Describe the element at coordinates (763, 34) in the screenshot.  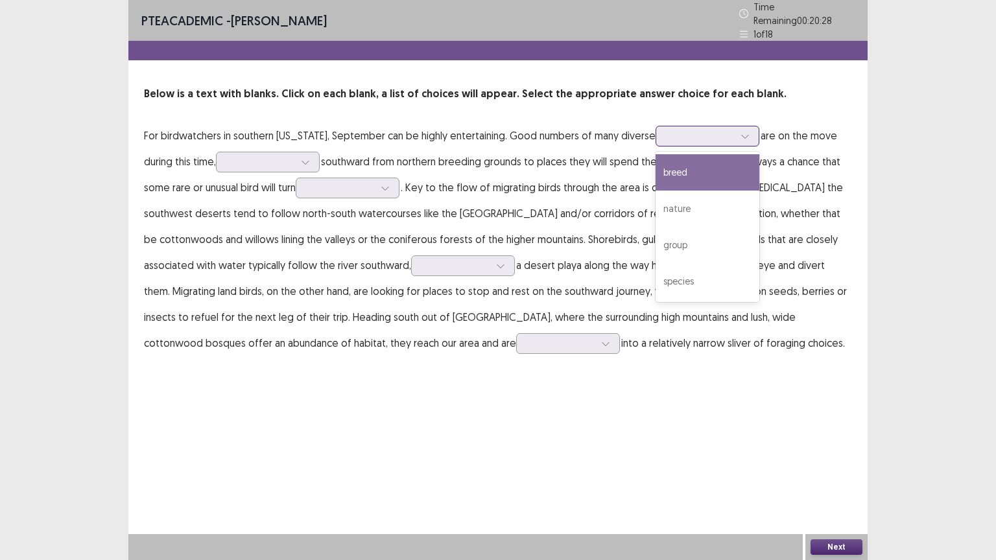
I see `p: 1 of 18` at that location.